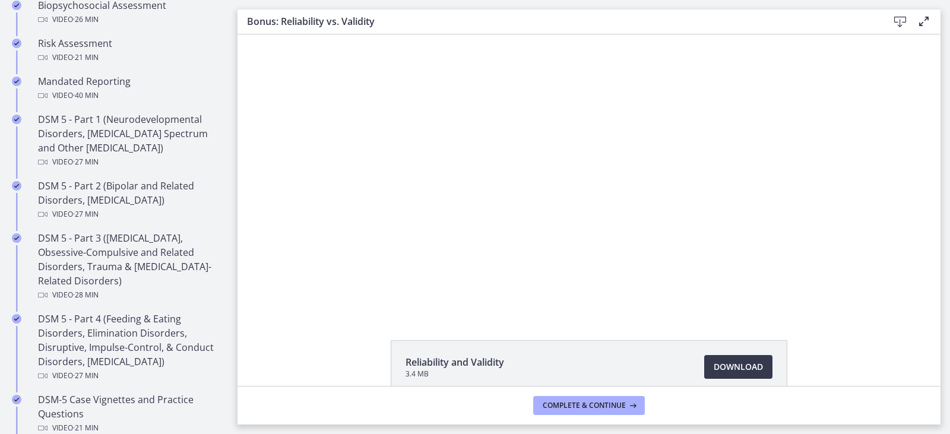  Describe the element at coordinates (131, 347) in the screenshot. I see `div: DSM 5 - Part 4 (Feeding & Eating Disorders, Elimination Disorders, Disruptive, Impulse-Control, &...` at that location.